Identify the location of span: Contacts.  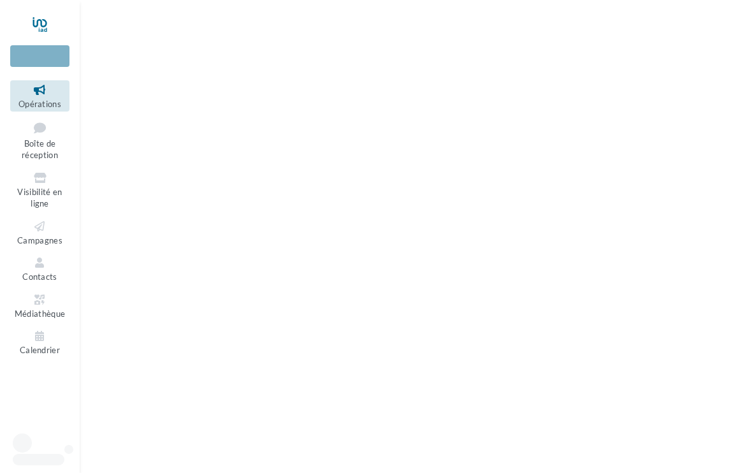
(40, 277).